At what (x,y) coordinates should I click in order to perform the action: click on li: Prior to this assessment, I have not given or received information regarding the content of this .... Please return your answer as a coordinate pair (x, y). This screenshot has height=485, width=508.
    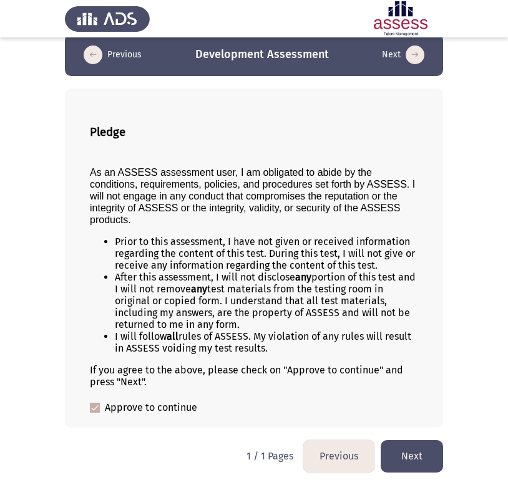
    Looking at the image, I should click on (266, 253).